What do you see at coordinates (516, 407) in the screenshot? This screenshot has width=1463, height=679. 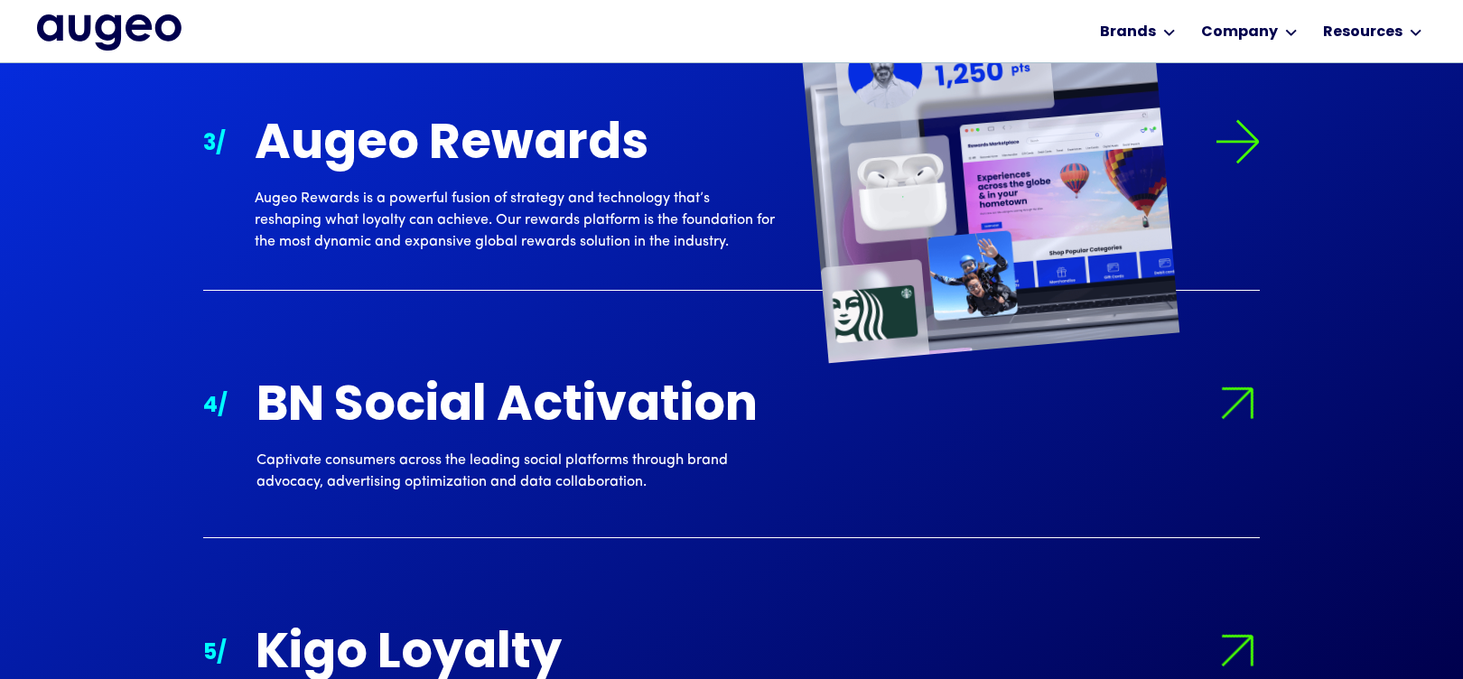 I see `div: BN Social Activation` at bounding box center [516, 407].